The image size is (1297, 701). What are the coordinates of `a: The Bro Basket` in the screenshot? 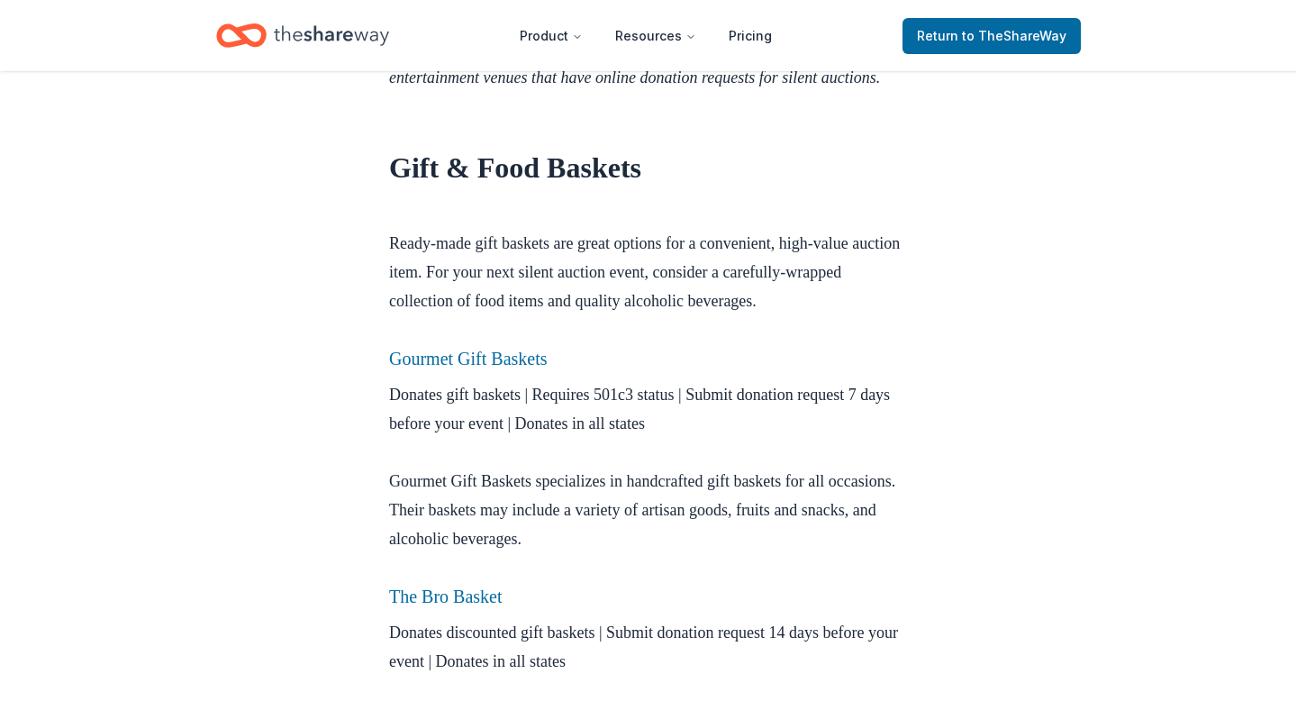 It's located at (446, 596).